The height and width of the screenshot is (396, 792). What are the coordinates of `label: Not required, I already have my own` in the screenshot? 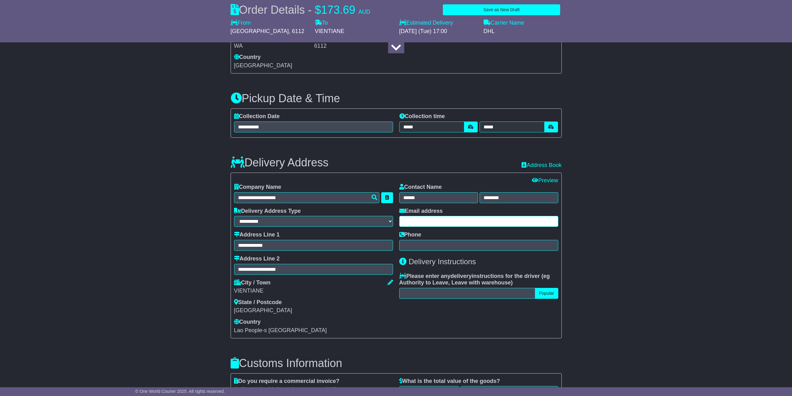 It's located at (282, 388).